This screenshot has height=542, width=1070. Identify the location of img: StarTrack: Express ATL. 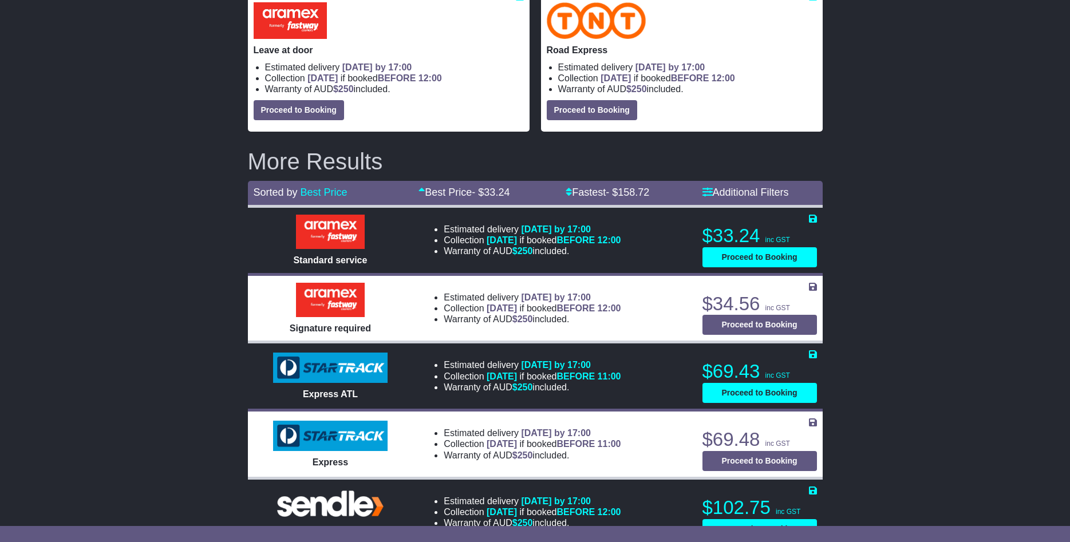
(330, 368).